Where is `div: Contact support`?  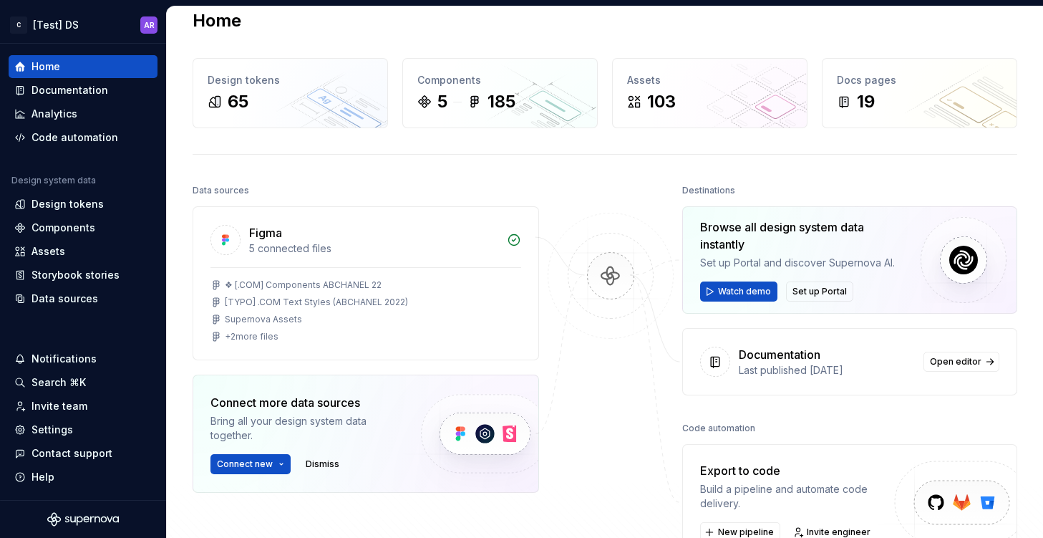 div: Contact support is located at coordinates (72, 453).